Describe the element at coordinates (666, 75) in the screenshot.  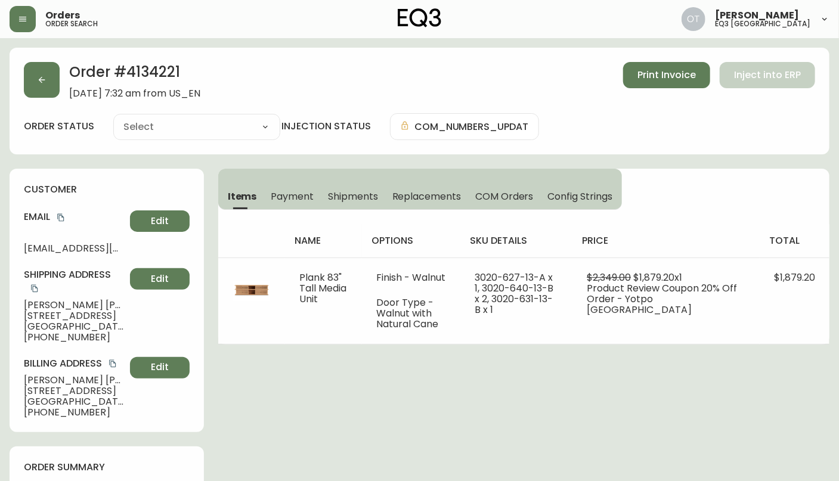
I see `button: Print Invoice` at that location.